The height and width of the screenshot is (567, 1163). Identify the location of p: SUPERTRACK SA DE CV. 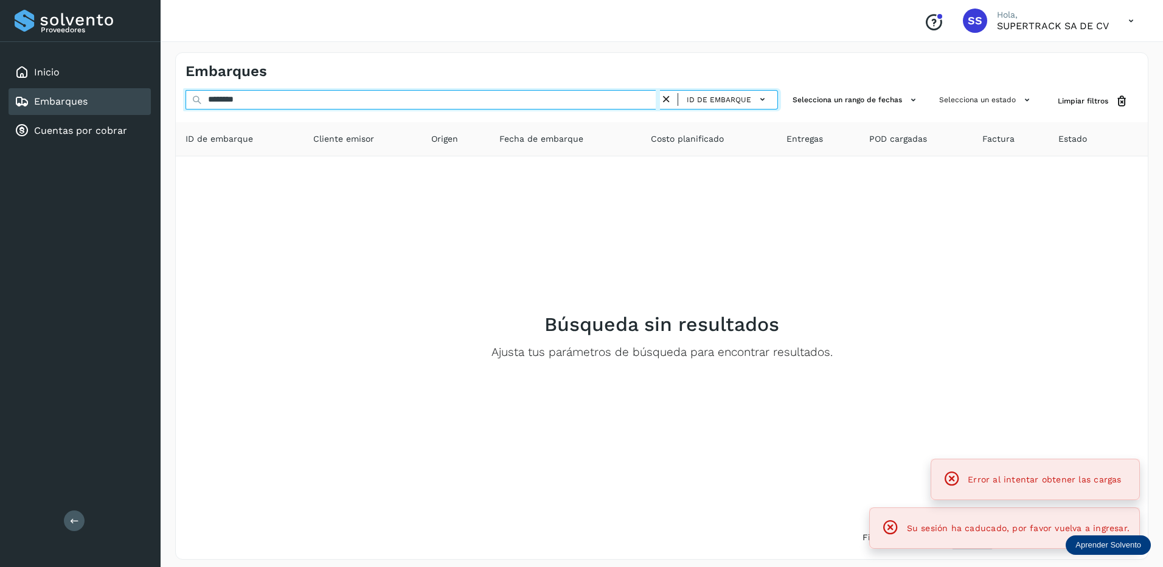
(1053, 26).